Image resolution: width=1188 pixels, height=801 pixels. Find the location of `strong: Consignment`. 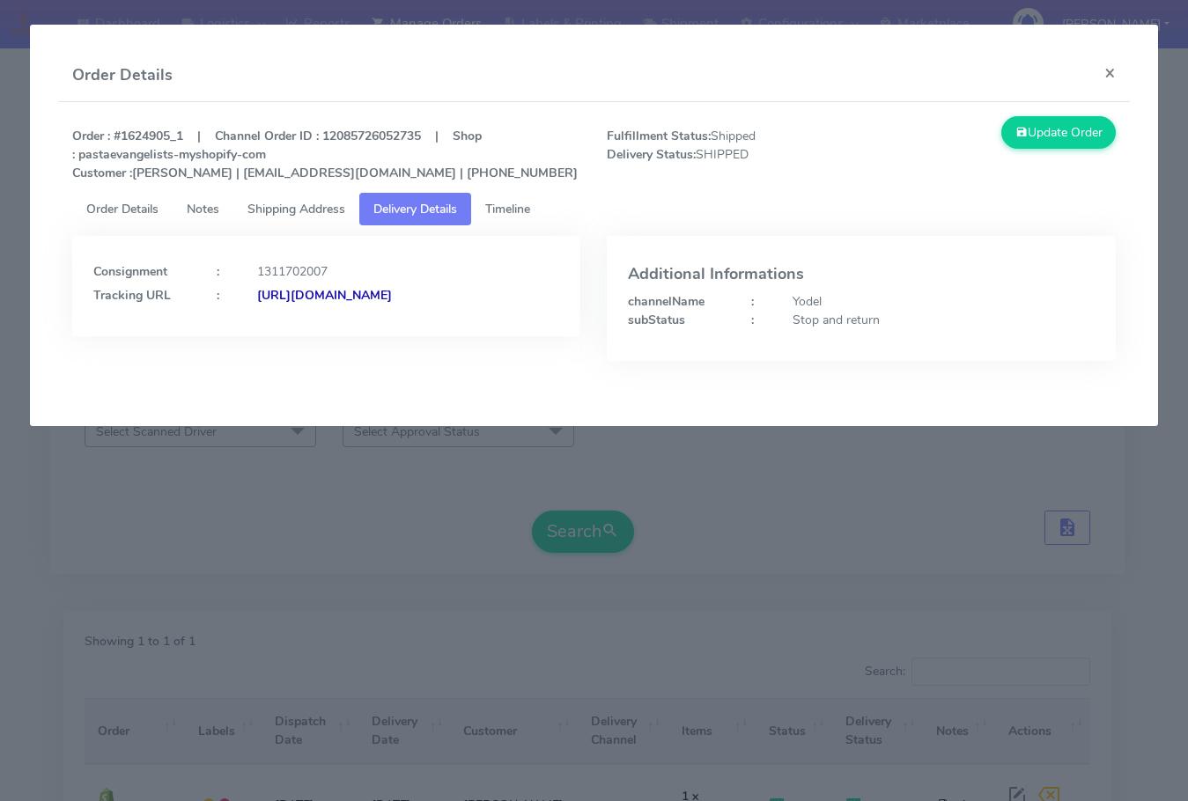

strong: Consignment is located at coordinates (130, 271).